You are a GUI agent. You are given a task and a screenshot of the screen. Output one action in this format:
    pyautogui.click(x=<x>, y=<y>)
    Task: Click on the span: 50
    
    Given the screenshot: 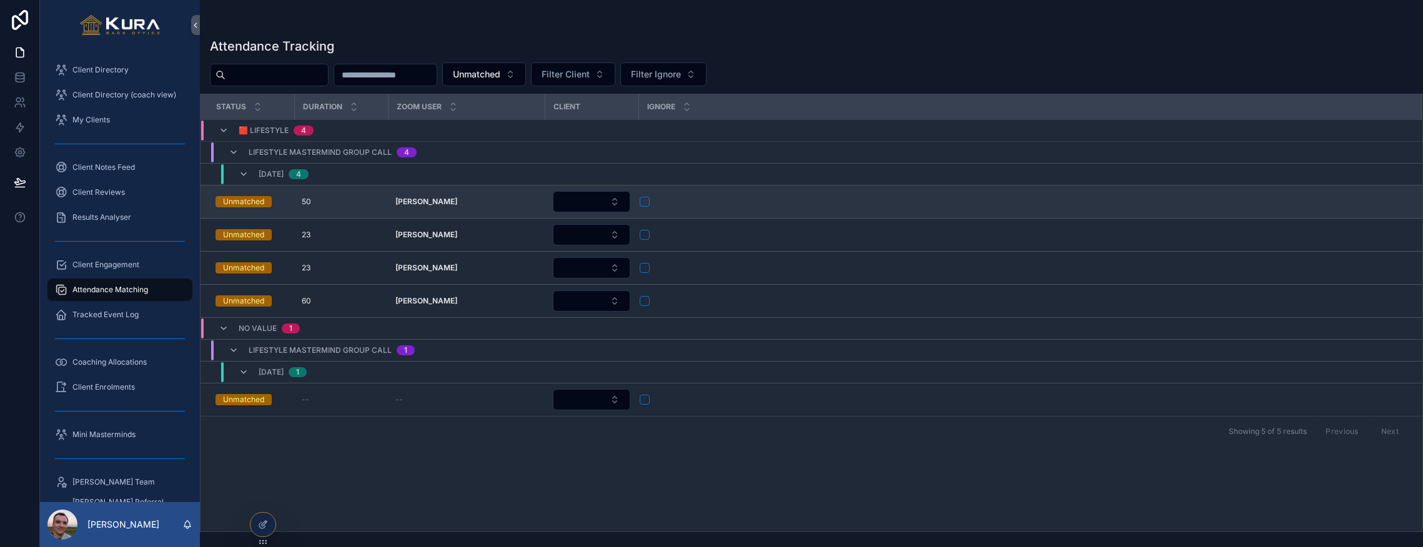 What is the action you would take?
    pyautogui.click(x=306, y=202)
    